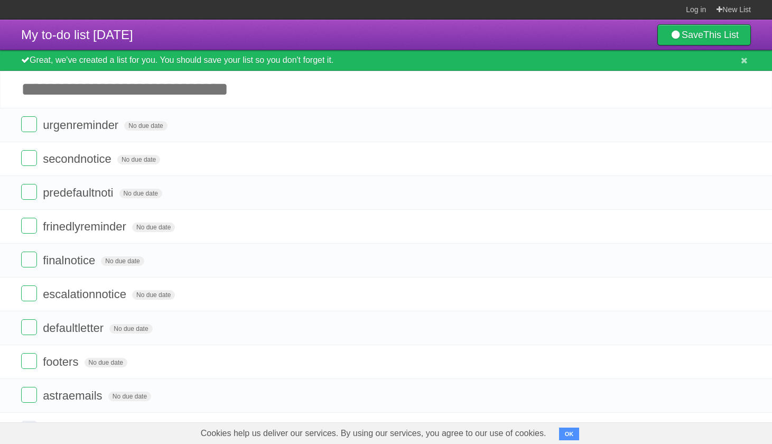 This screenshot has width=772, height=444. Describe the element at coordinates (75, 328) in the screenshot. I see `span: defaultletter` at that location.